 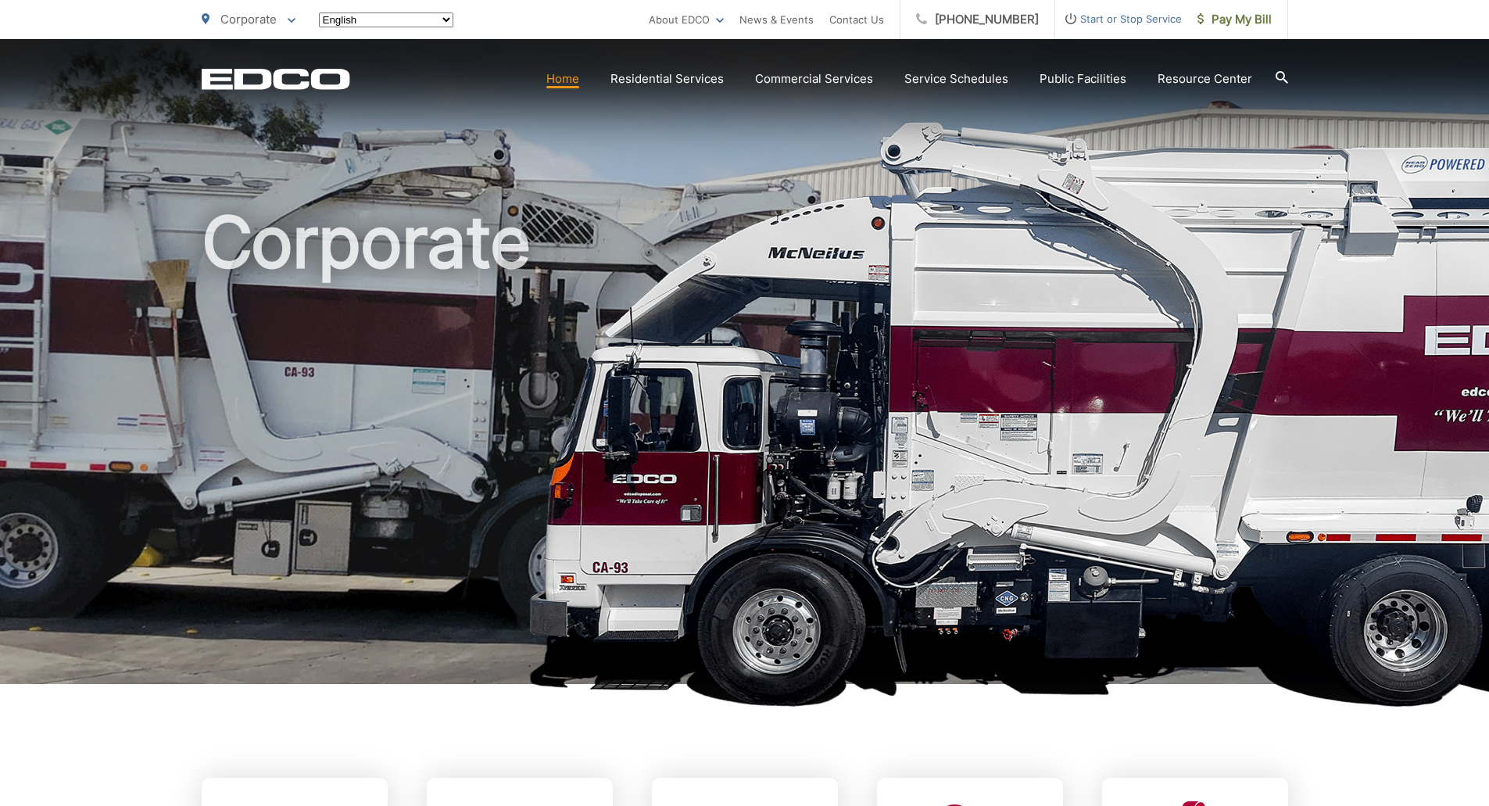 I want to click on span: Corporate, so click(x=248, y=19).